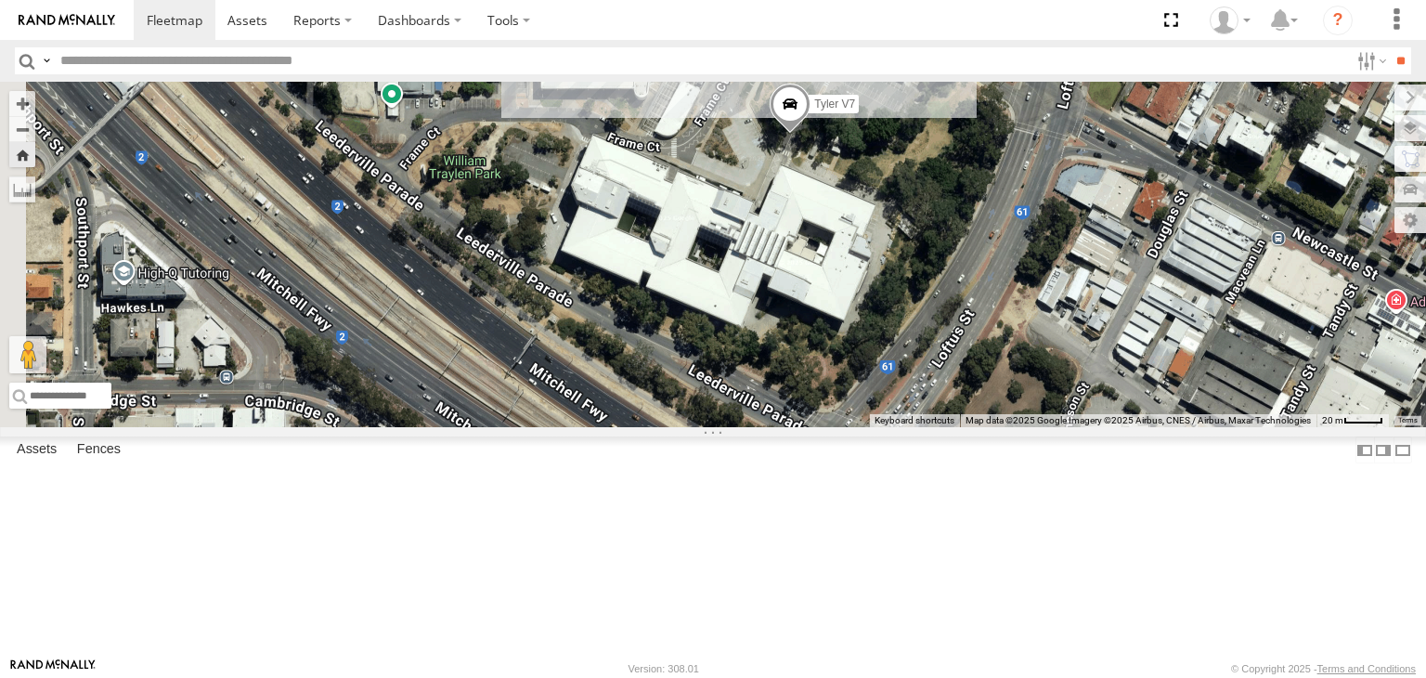 This screenshot has height=678, width=1426. I want to click on label: Dock Summary Table to the Left, so click(1365, 449).